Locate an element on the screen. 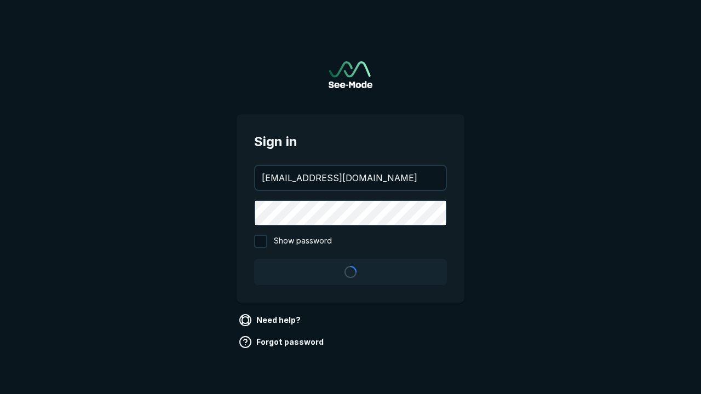  a: Need help? is located at coordinates (271, 320).